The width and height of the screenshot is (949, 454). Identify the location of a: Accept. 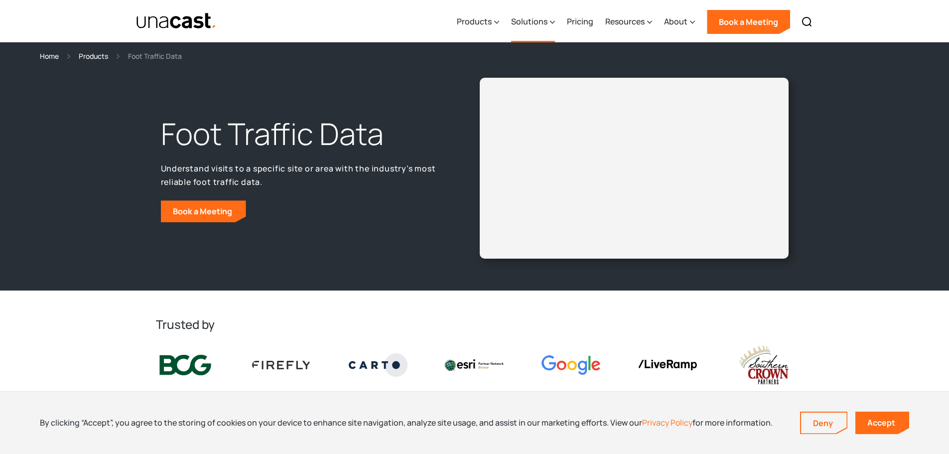
(882, 422).